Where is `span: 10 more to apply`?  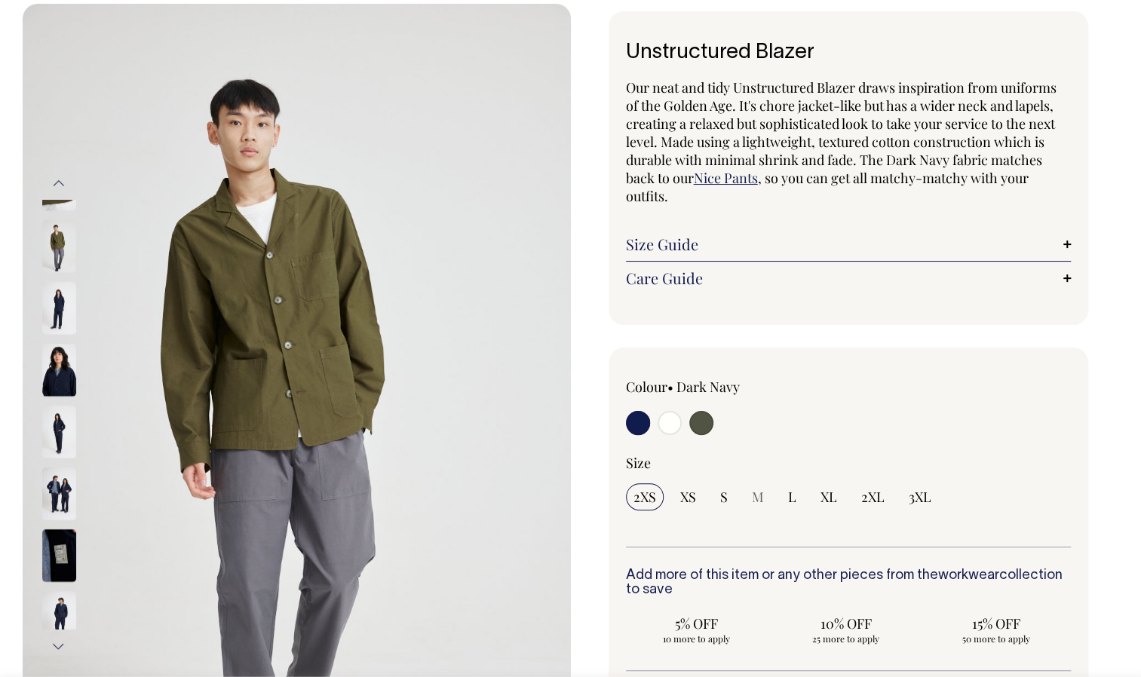 span: 10 more to apply is located at coordinates (696, 639).